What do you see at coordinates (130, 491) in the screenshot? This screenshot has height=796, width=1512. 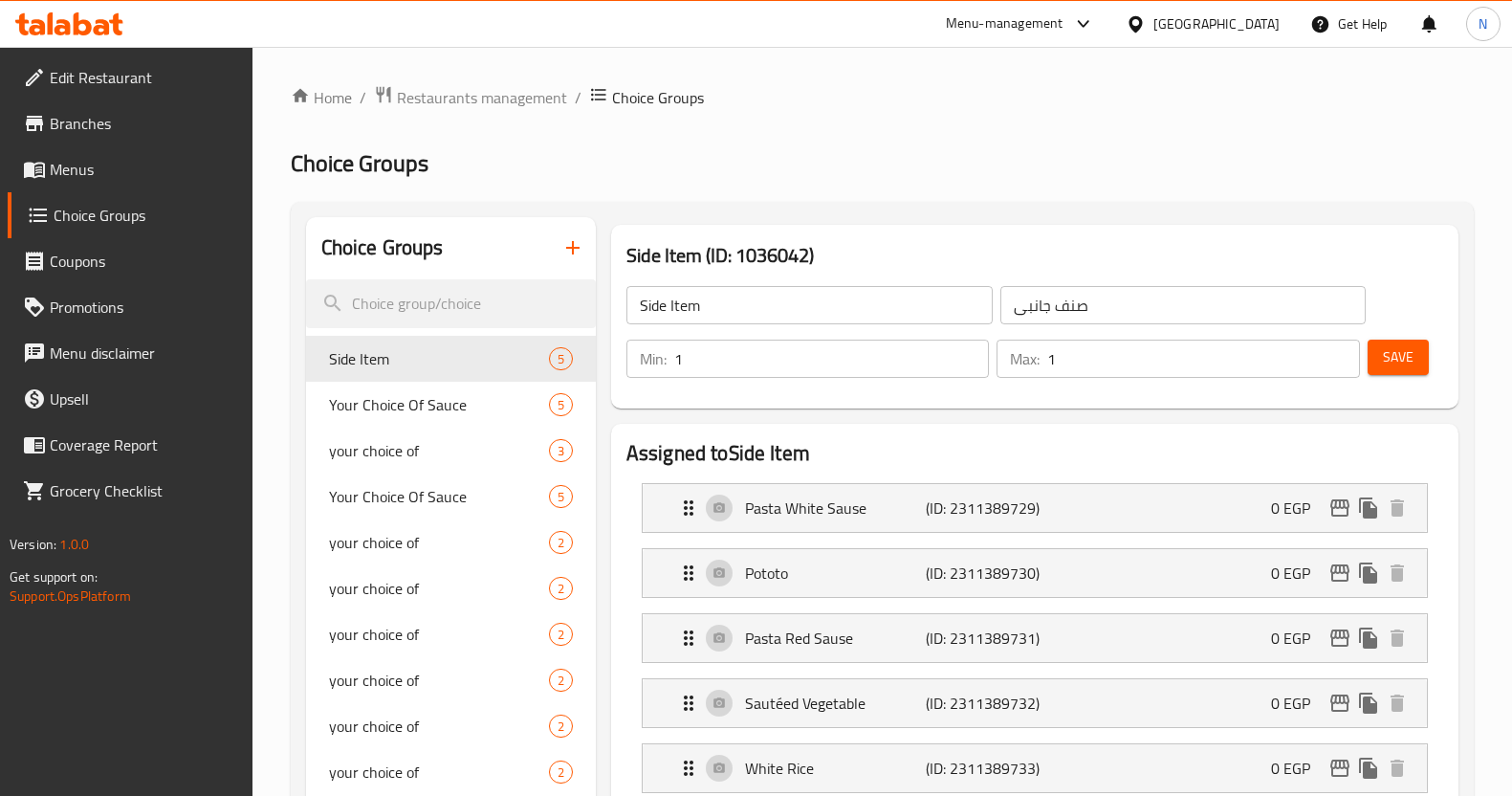 I see `a: Grocery Checklist` at bounding box center [130, 491].